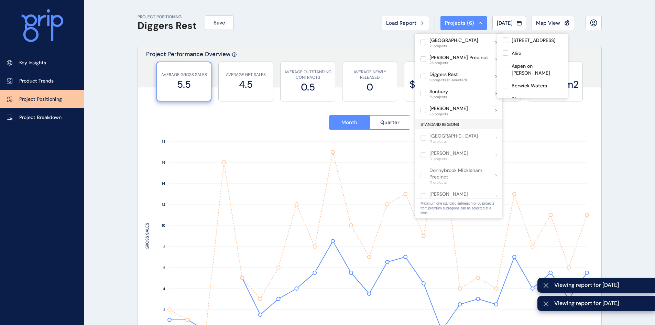 This screenshot has height=325, width=655. What do you see at coordinates (449, 159) in the screenshot?
I see `span: 12 projects` at bounding box center [449, 159].